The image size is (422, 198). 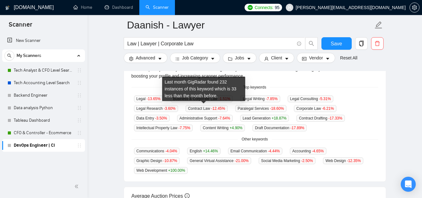 I want to click on span: Graphic Design, so click(x=157, y=160).